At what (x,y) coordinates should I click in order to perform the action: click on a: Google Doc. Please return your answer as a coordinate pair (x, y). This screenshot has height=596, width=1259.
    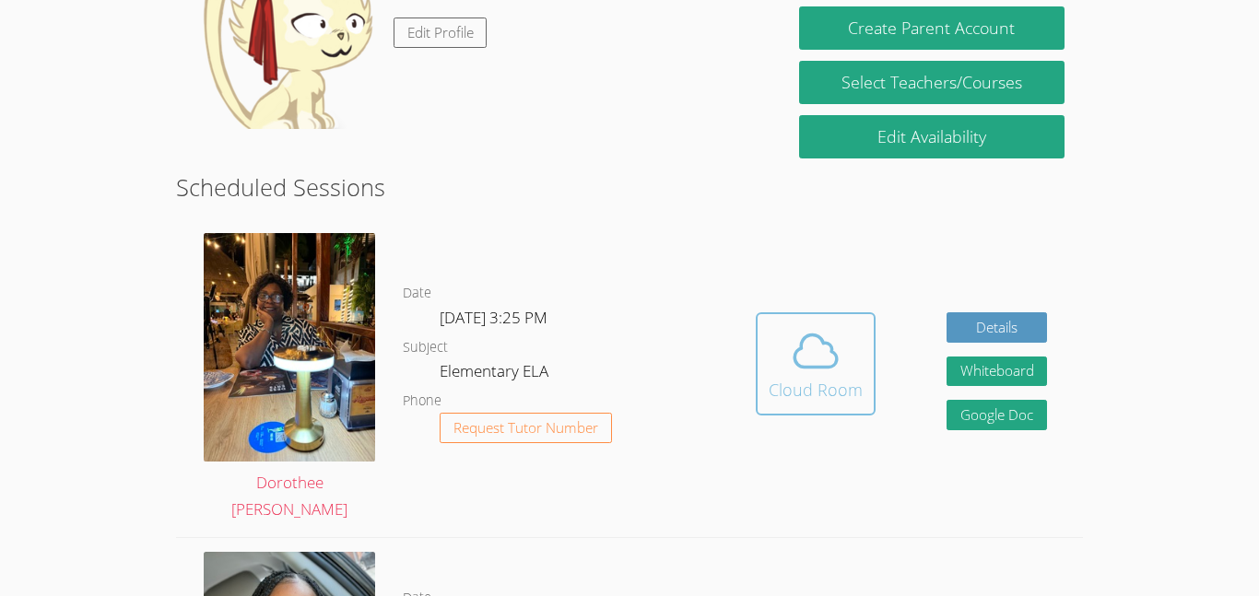
    Looking at the image, I should click on (997, 415).